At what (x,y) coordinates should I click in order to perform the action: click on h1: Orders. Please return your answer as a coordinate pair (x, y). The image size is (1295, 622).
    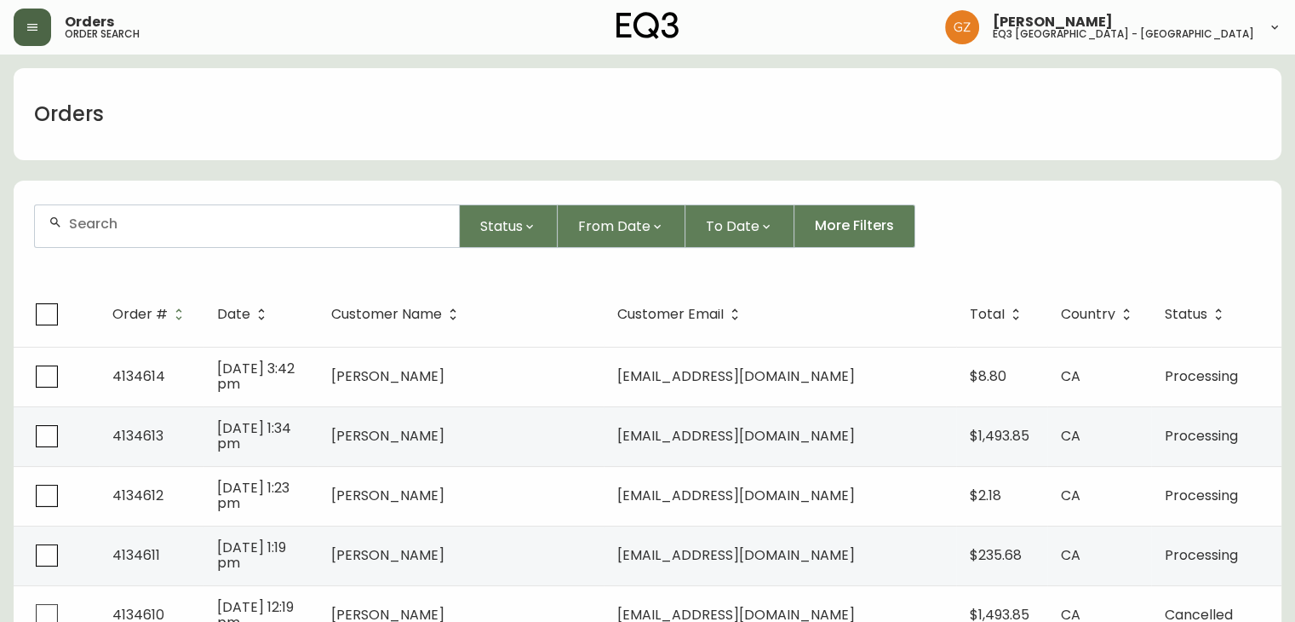
    Looking at the image, I should click on (69, 114).